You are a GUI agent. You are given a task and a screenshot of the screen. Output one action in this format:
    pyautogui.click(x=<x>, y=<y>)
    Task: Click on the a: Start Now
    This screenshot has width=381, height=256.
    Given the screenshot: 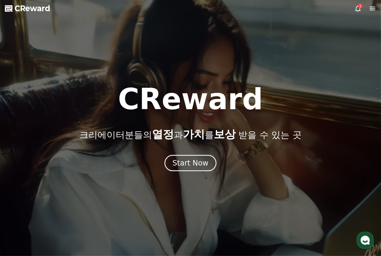 What is the action you would take?
    pyautogui.click(x=190, y=164)
    